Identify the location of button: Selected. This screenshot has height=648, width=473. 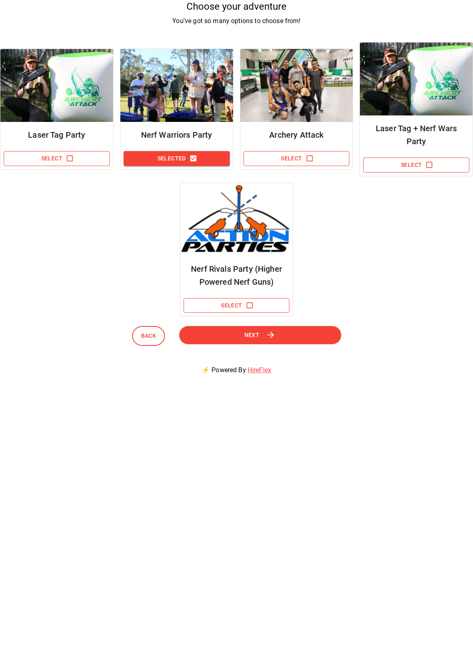
(177, 158).